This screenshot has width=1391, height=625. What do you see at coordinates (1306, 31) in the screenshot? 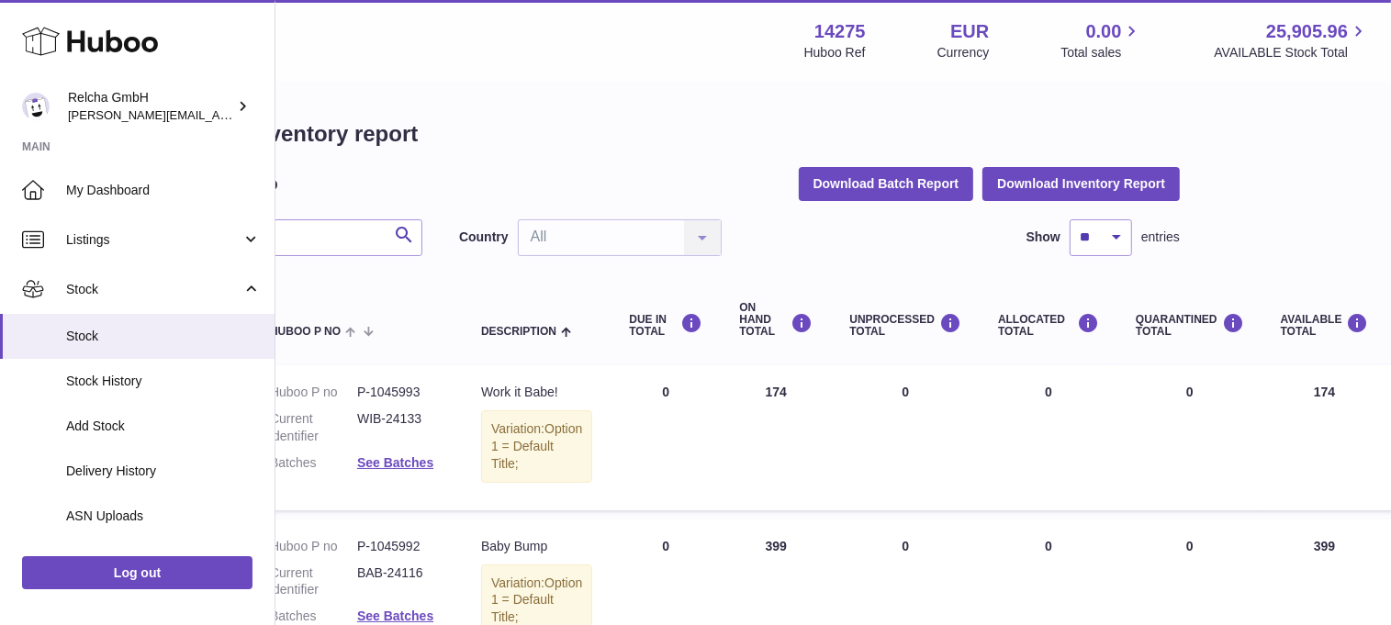
I see `span: 25,905.96` at bounding box center [1306, 31].